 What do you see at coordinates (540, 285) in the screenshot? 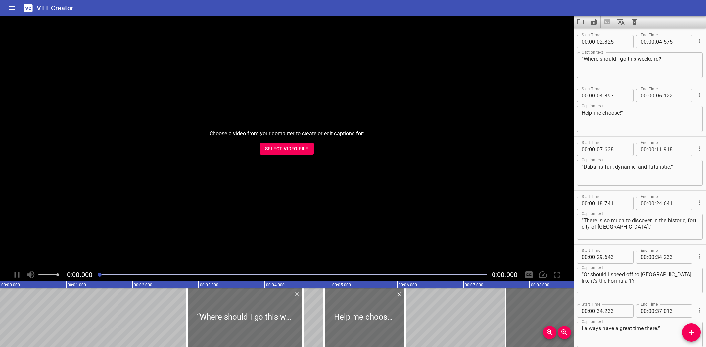
I see `text: 00:08.000` at bounding box center [540, 285].